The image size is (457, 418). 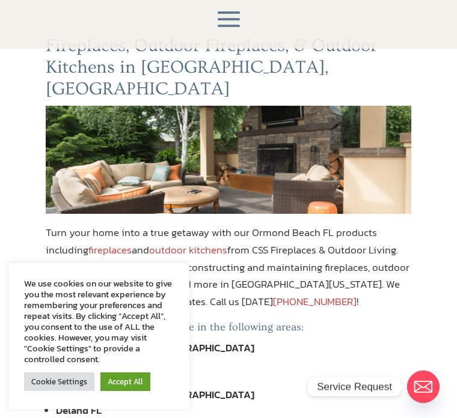 What do you see at coordinates (99, 321) in the screenshot?
I see `div: We use cookies on our website to give you the most relevant experience by remembering your prefer...` at bounding box center [99, 321].